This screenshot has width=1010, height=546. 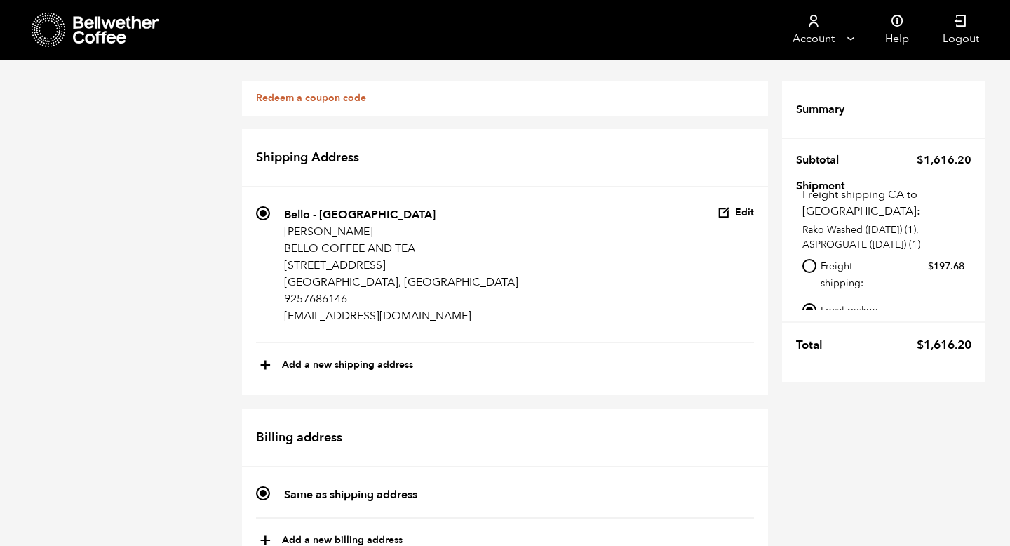 What do you see at coordinates (311, 98) in the screenshot?
I see `a: Redeem a coupon code` at bounding box center [311, 98].